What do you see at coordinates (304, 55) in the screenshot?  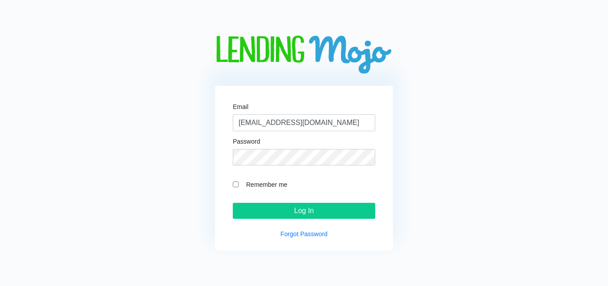 I see `img: logo-big.png` at bounding box center [304, 55].